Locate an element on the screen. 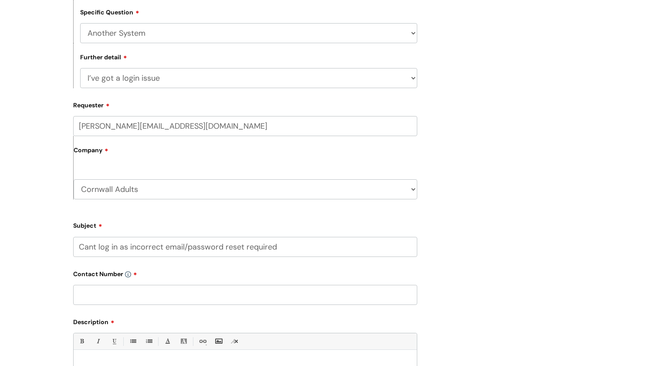 This screenshot has height=366, width=669. a: Back Color is located at coordinates (183, 341).